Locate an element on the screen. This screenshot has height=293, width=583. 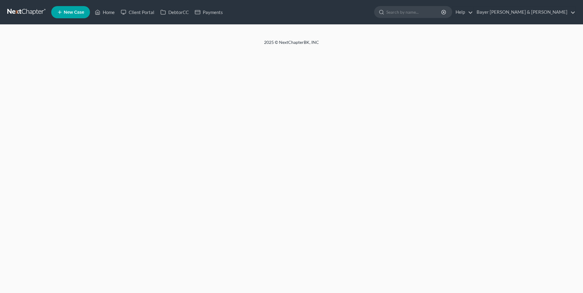
a: Client Portal is located at coordinates (137, 12).